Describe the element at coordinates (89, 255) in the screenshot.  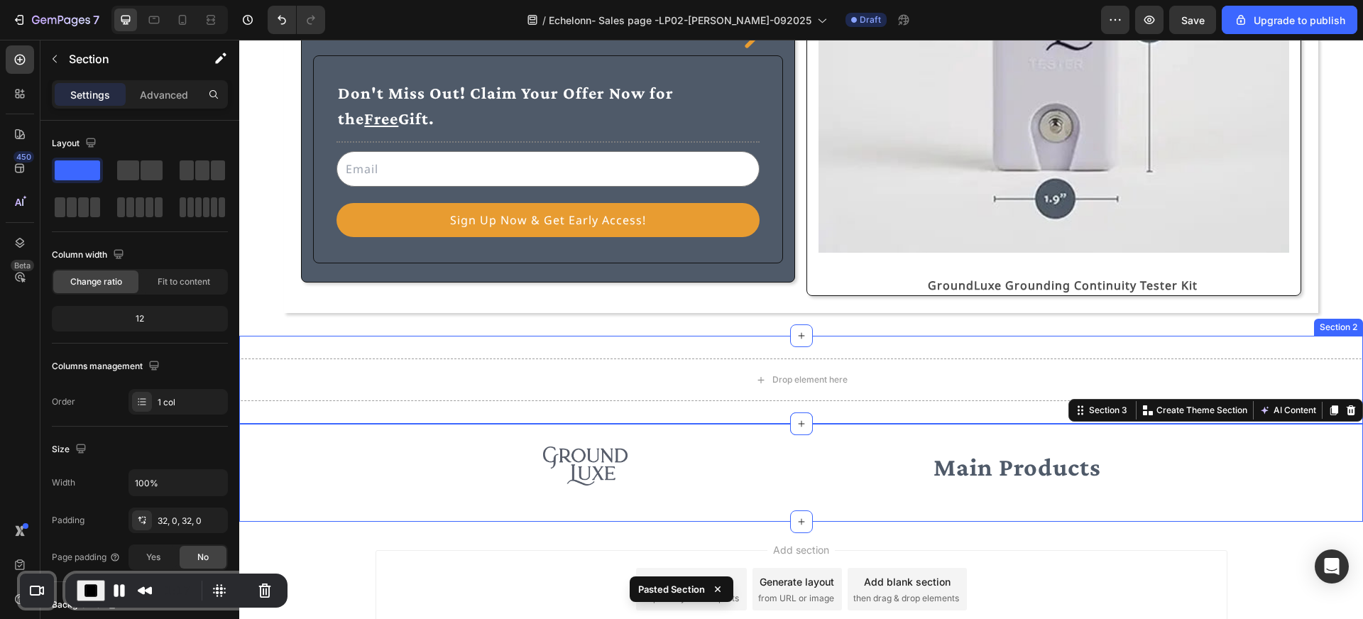
I see `div: Column width` at that location.